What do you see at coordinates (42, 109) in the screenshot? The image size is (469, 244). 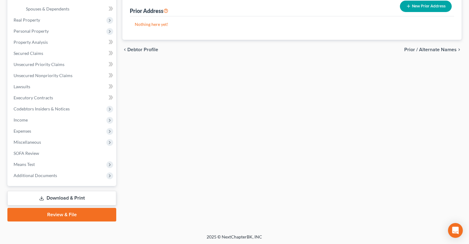 I see `span: Codebtors Insiders & Notices` at bounding box center [42, 109].